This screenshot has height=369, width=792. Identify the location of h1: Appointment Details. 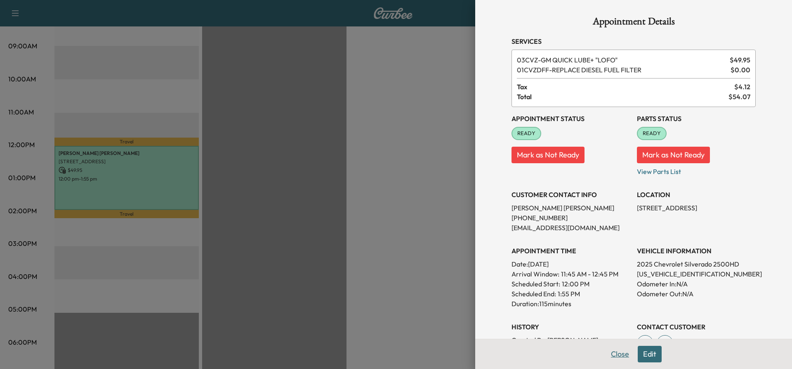
(634, 23).